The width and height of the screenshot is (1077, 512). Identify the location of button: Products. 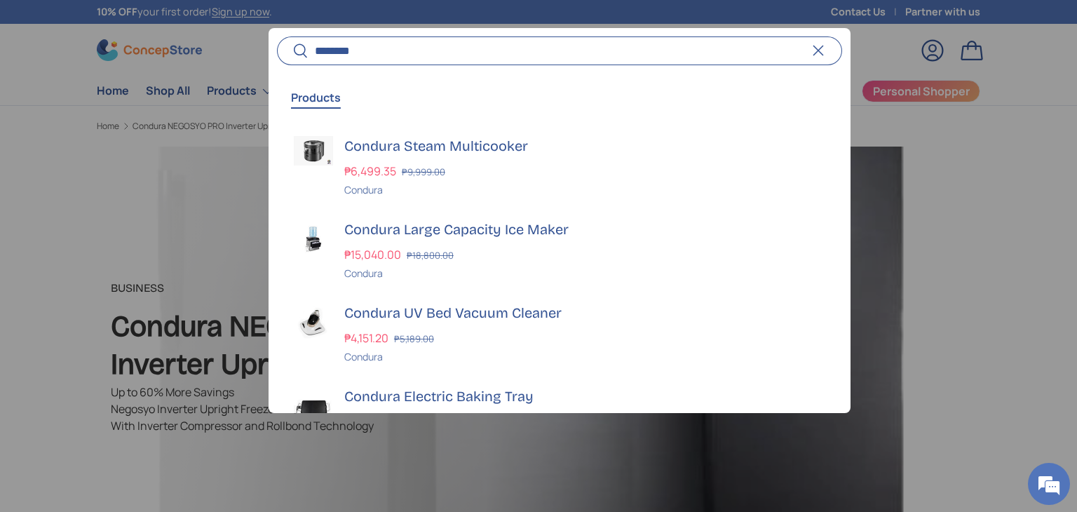
(316, 97).